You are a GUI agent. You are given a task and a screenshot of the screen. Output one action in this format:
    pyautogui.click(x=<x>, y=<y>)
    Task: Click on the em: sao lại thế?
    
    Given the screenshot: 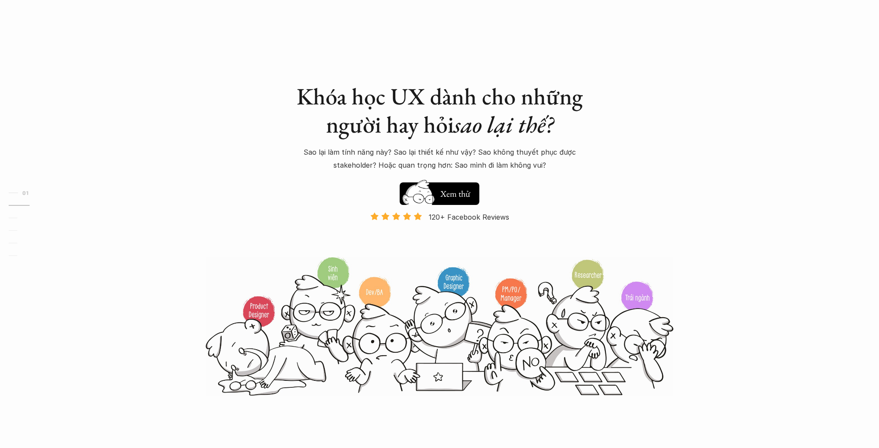 What is the action you would take?
    pyautogui.click(x=504, y=124)
    